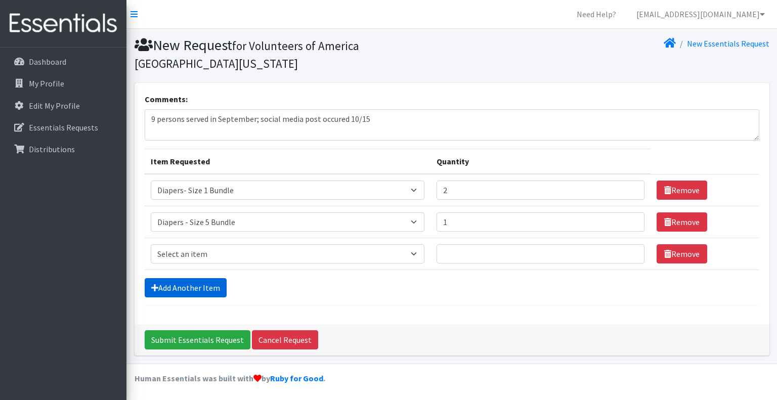  Describe the element at coordinates (47, 83) in the screenshot. I see `p: My Profile` at that location.